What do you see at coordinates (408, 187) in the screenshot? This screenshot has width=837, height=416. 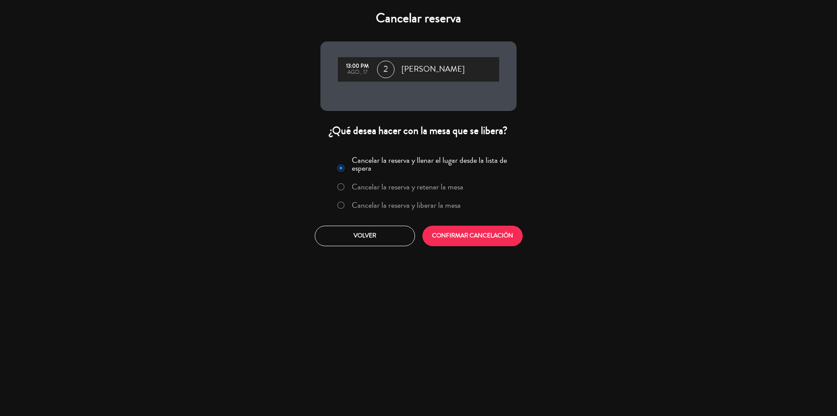 I see `label: Cancelar la reserva y retener la mesa` at bounding box center [408, 187].